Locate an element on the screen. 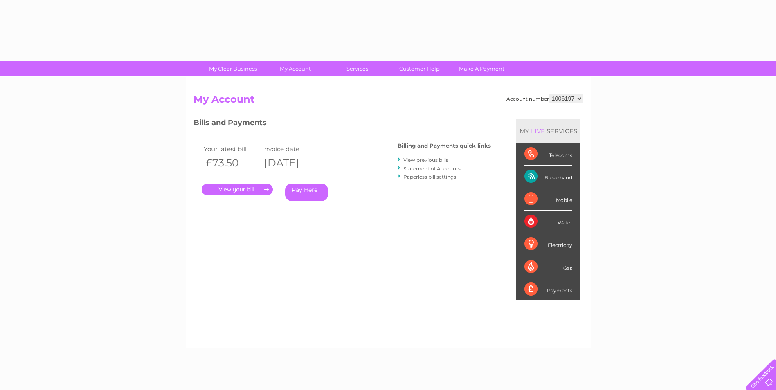 The height and width of the screenshot is (390, 776). a: My Clear Business is located at coordinates (233, 69).